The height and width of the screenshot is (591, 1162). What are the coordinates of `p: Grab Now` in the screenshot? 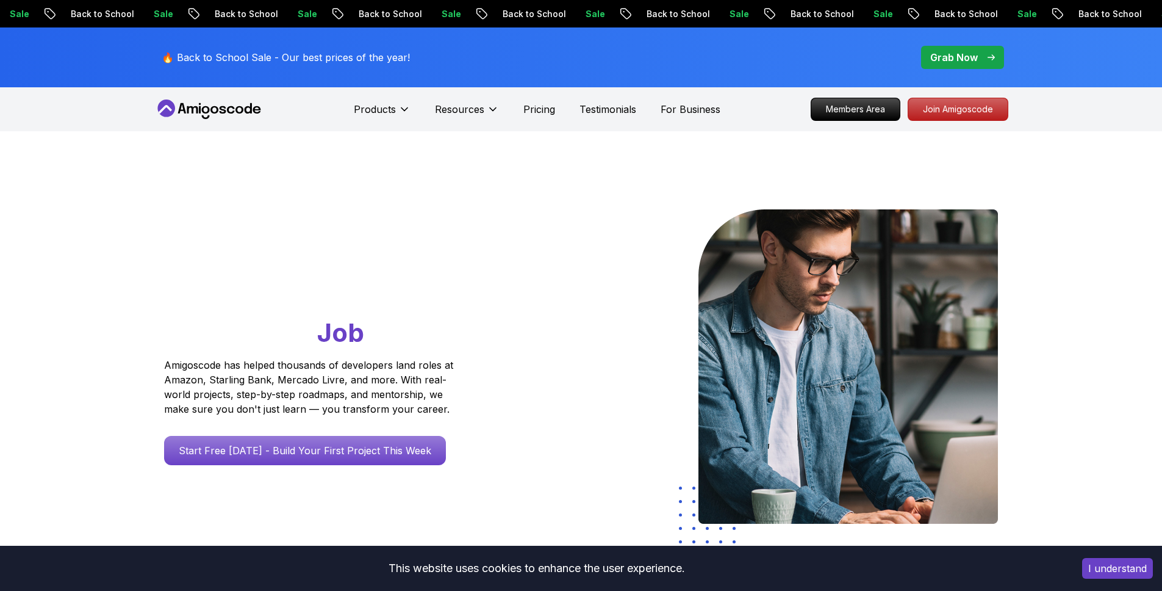 It's located at (954, 57).